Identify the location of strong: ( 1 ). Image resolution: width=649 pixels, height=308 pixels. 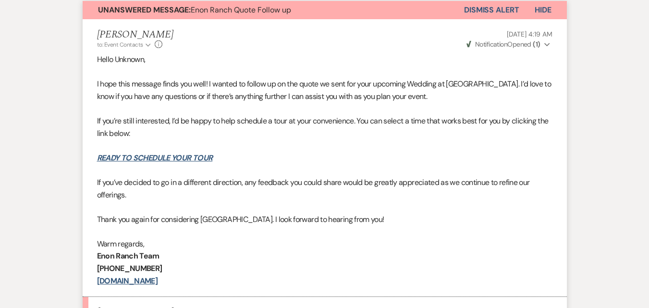
(536, 44).